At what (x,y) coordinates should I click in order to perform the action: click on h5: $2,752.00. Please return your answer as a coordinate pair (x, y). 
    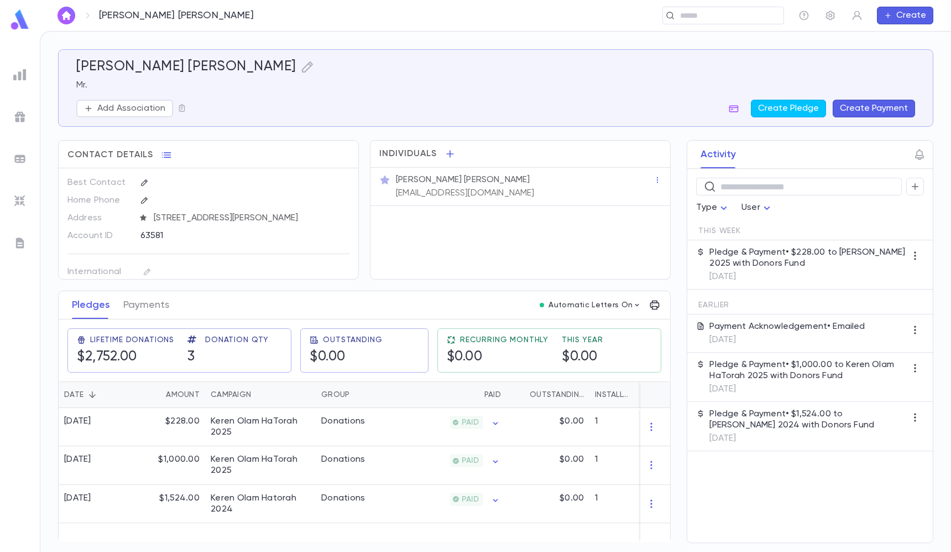
    Looking at the image, I should click on (107, 357).